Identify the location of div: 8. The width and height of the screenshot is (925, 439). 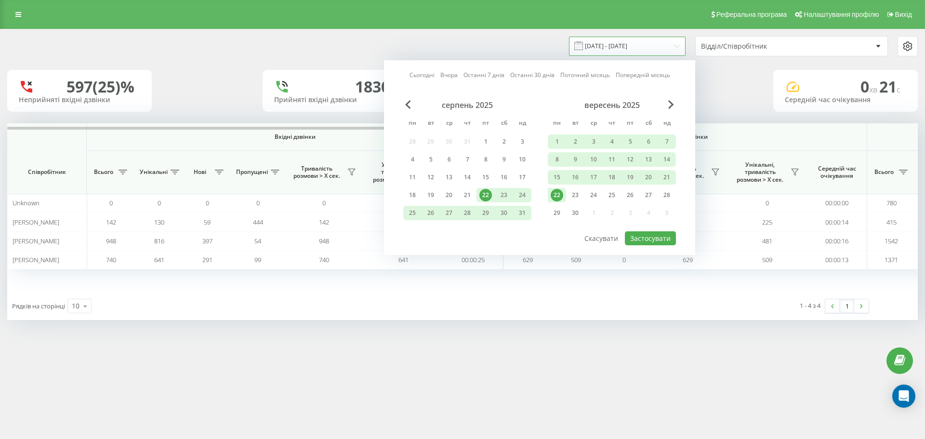
(557, 159).